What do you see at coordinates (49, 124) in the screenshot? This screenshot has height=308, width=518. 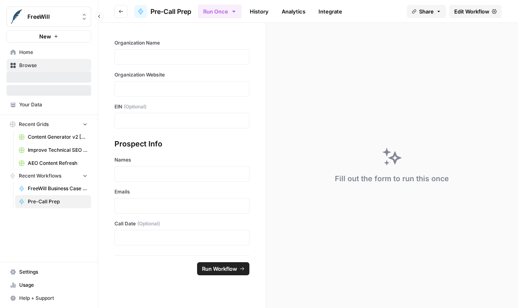 I see `button: Recent Grids` at bounding box center [49, 124].